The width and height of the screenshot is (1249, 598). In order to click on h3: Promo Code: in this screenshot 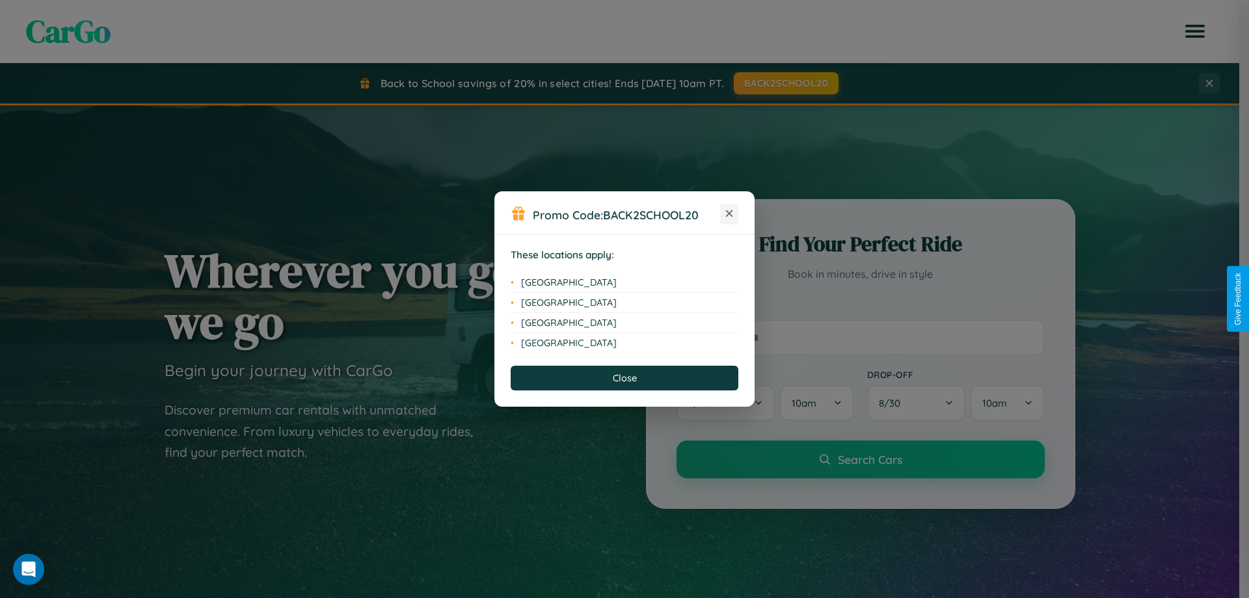, I will do `click(626, 215)`.